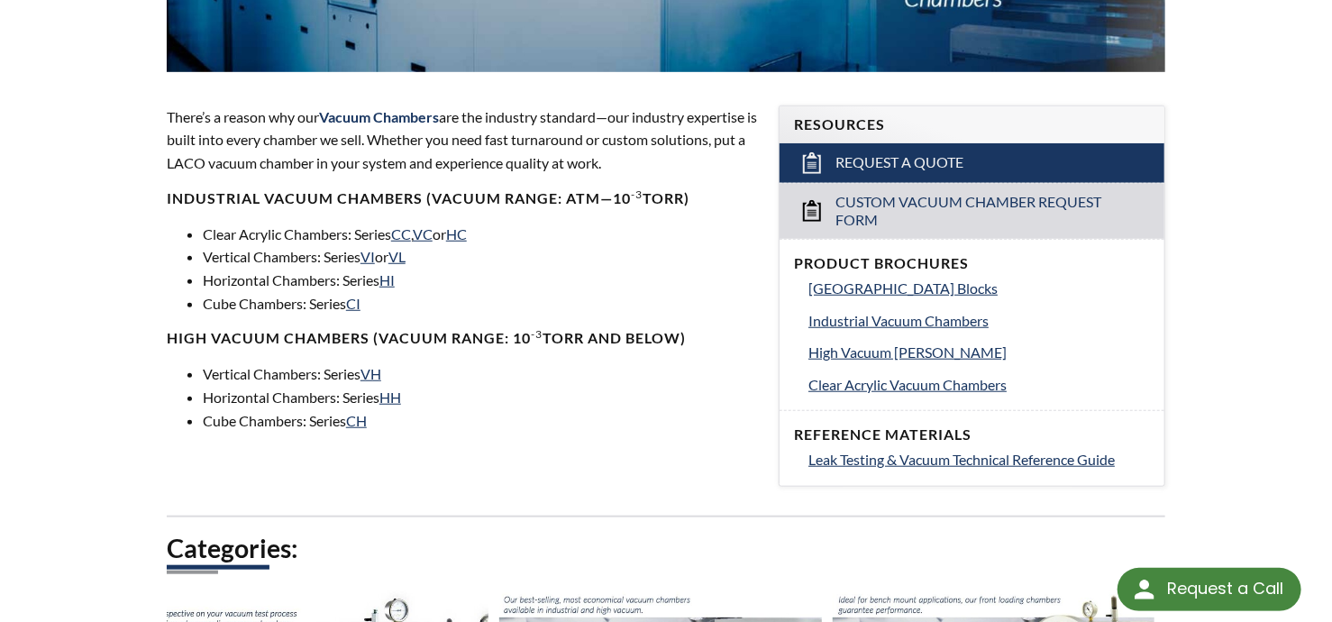 The image size is (1332, 622). I want to click on h4: Product Brochures, so click(972, 263).